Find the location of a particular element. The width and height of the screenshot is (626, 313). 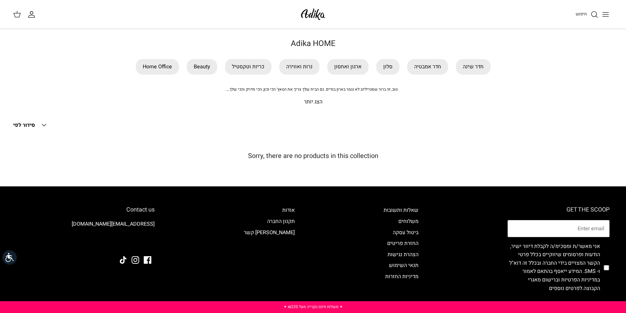

h5: Sorry, there are no products in this collection is located at coordinates (313, 156).